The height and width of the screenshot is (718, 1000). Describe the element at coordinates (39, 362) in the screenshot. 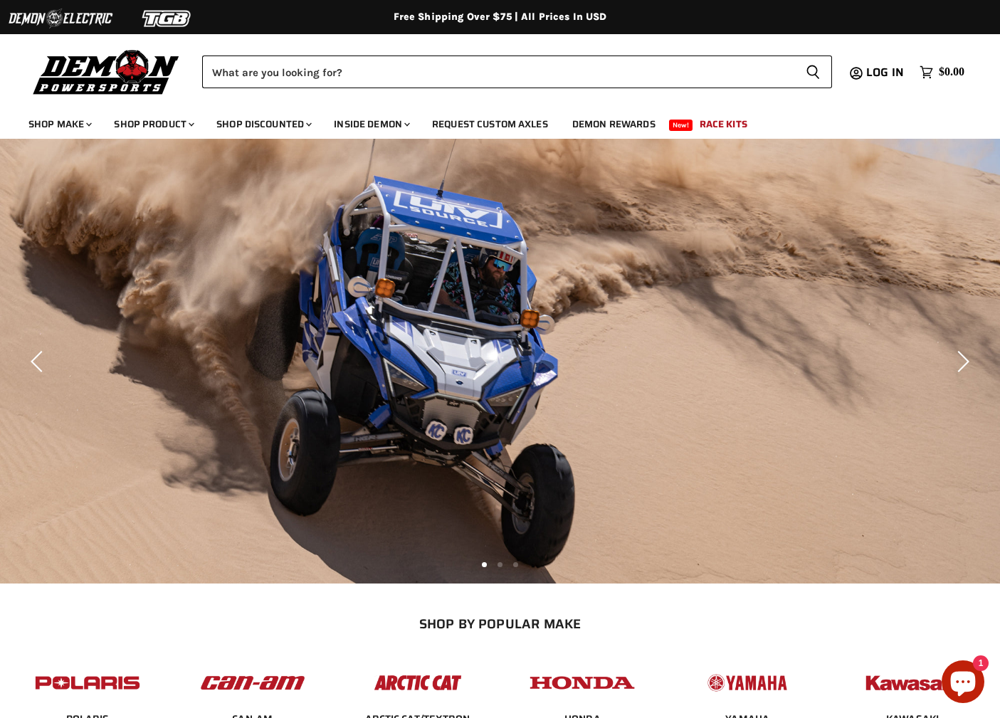

I see `button: Previous` at that location.